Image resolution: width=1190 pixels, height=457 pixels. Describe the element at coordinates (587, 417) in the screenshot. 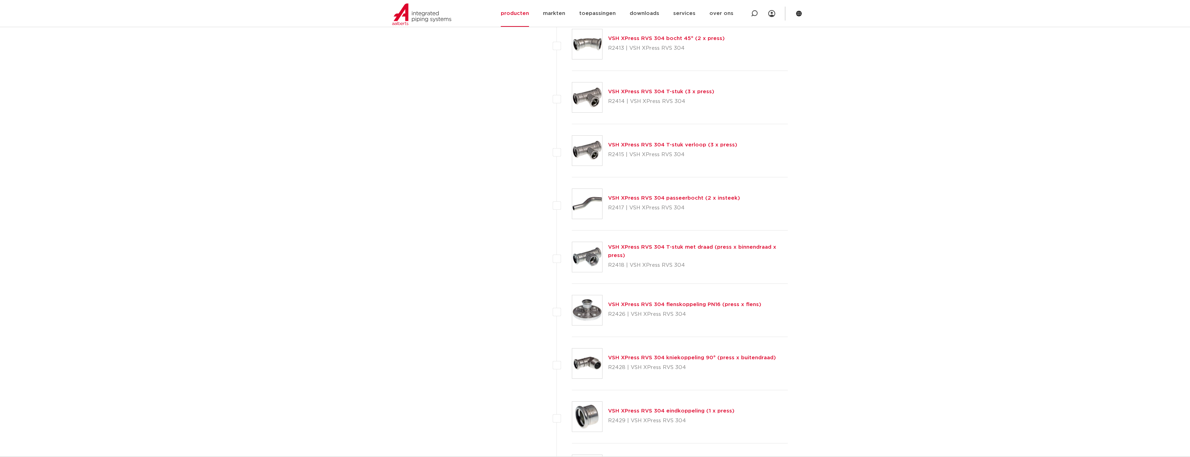

I see `img: Thumbnail for VSH XPress RVS 304 eindkoppeling (1 x press)` at that location.